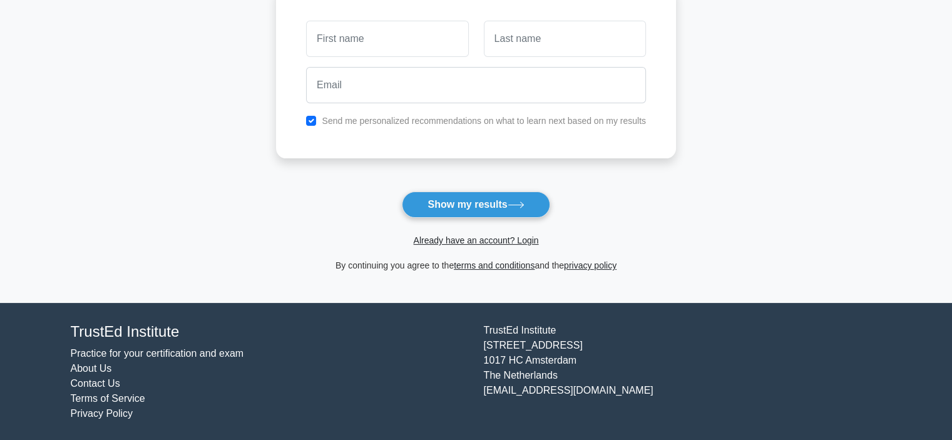 The width and height of the screenshot is (952, 440). What do you see at coordinates (484, 121) in the screenshot?
I see `label: Send me personalized recommendations on what to learn next based on my results` at bounding box center [484, 121].